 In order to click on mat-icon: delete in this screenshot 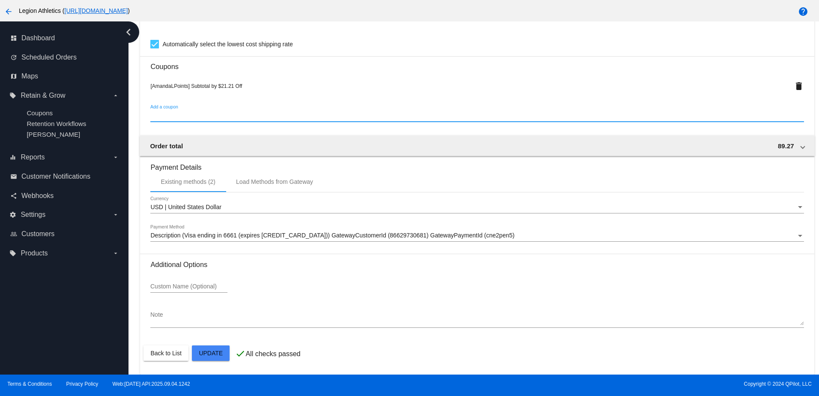, I will do `click(799, 86)`.